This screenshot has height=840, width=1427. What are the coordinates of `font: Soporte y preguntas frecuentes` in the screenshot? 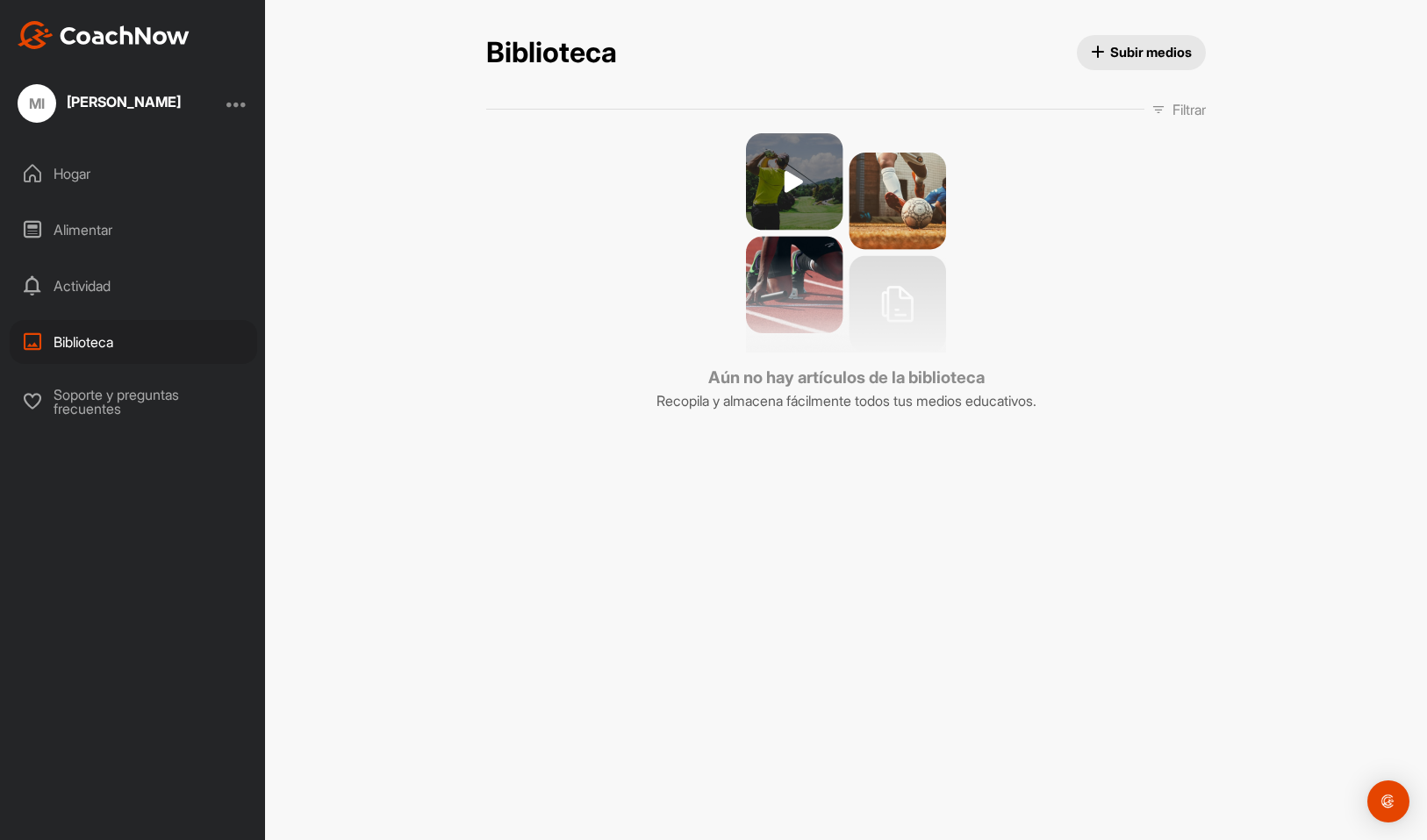 It's located at (116, 402).